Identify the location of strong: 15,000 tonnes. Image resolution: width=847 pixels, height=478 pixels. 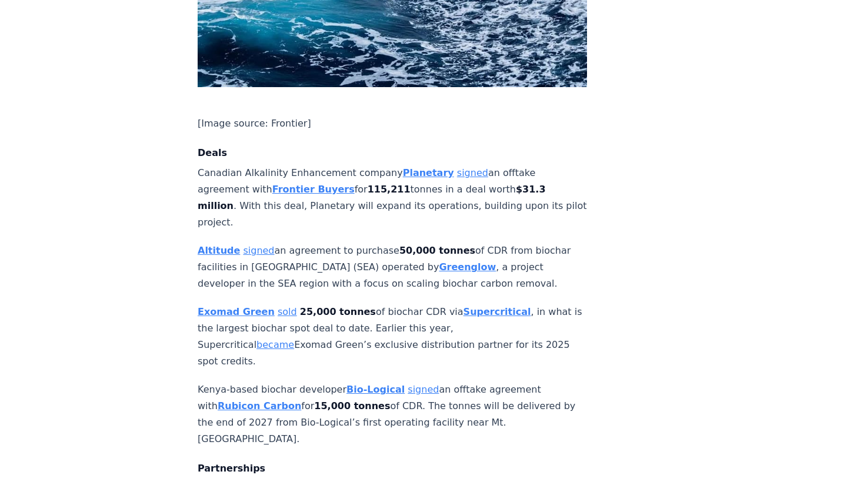
(352, 406).